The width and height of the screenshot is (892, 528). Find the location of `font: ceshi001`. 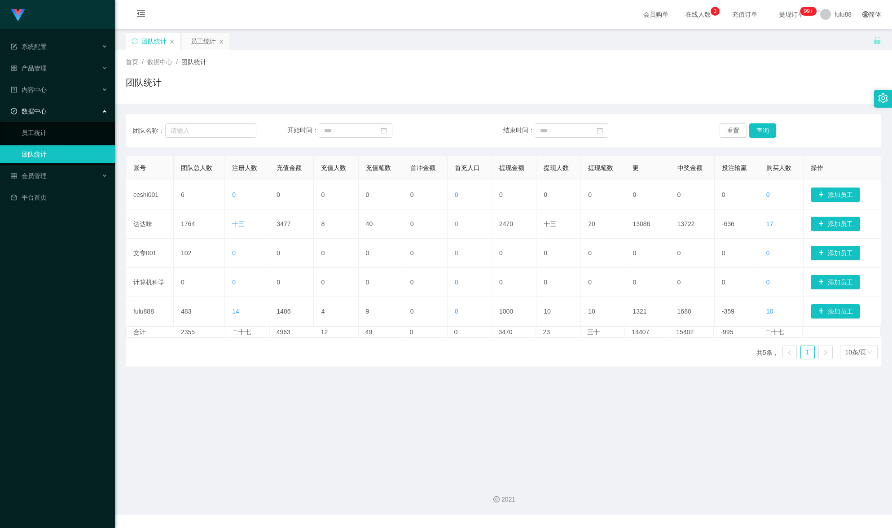

font: ceshi001 is located at coordinates (146, 195).